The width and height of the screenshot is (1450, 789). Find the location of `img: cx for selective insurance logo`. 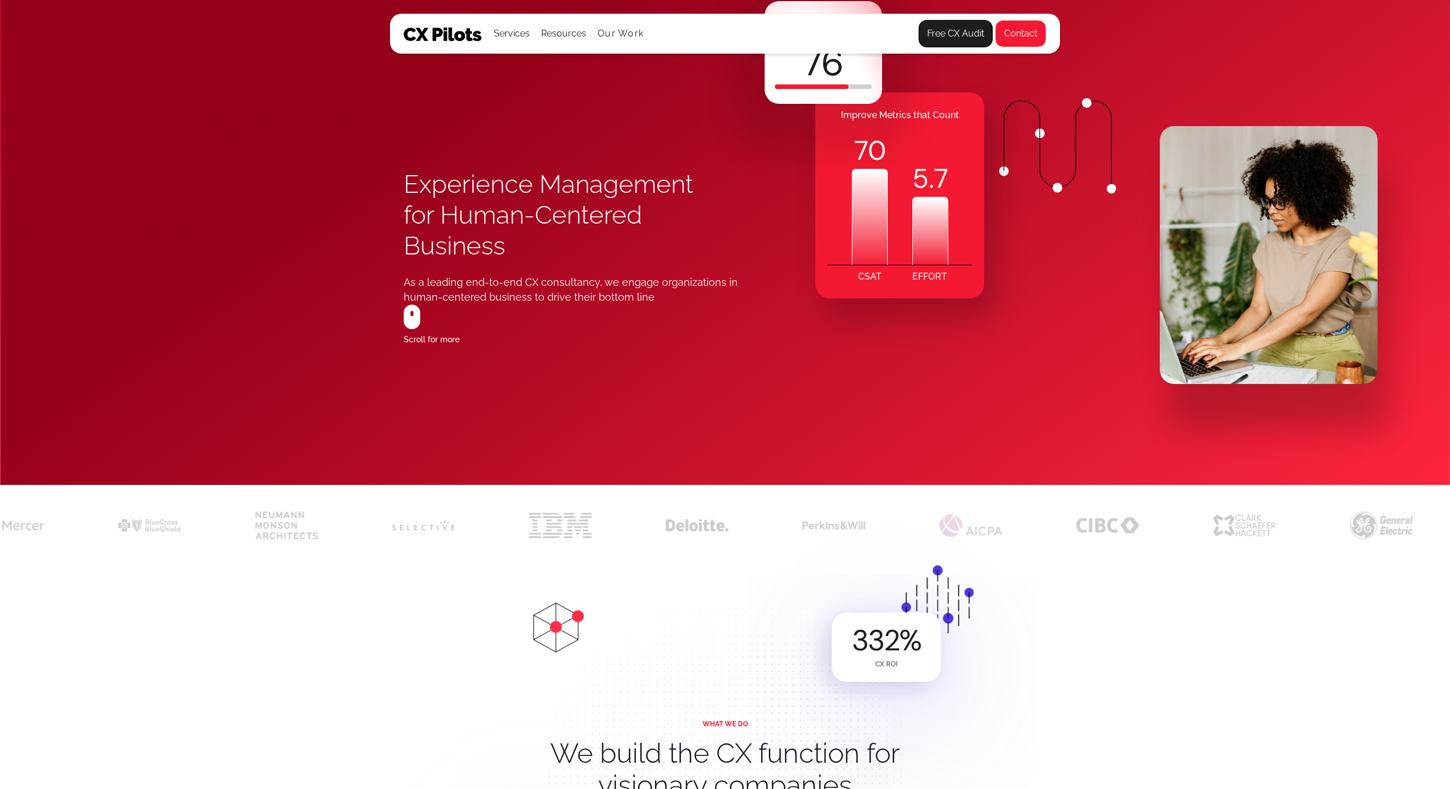

img: cx for selective insurance logo is located at coordinates (424, 525).